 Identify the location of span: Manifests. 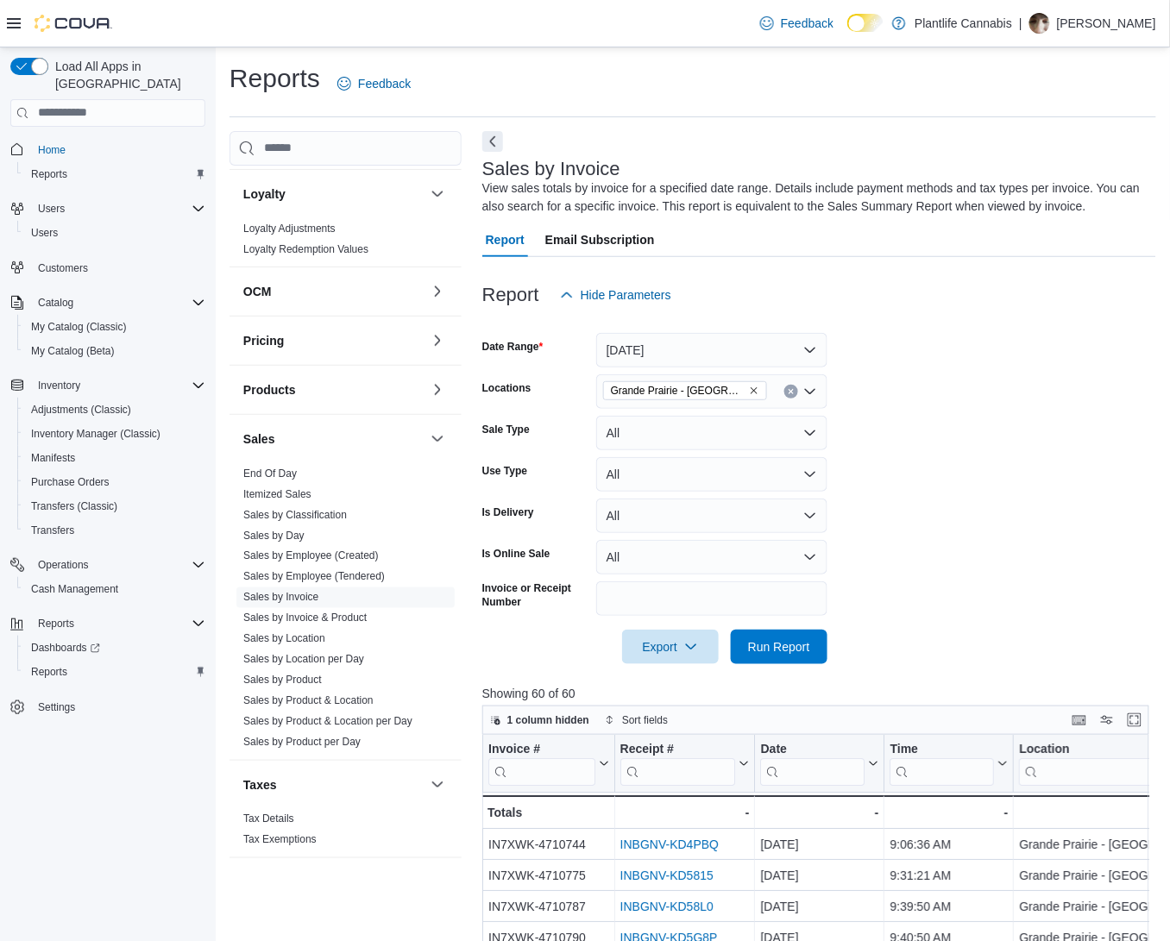
(53, 458).